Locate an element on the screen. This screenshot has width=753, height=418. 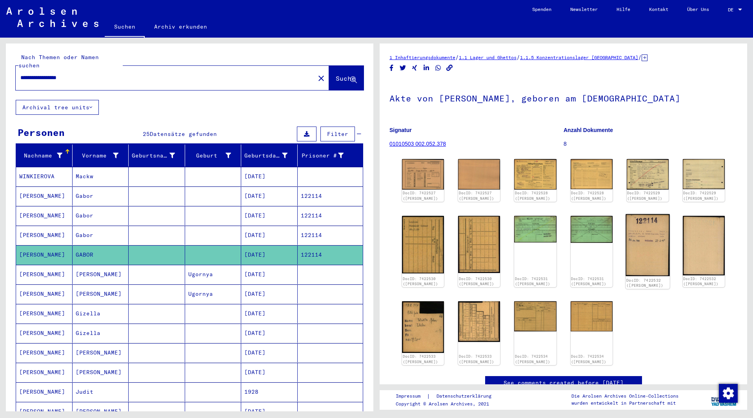
button: Share on Twitter is located at coordinates (403, 68).